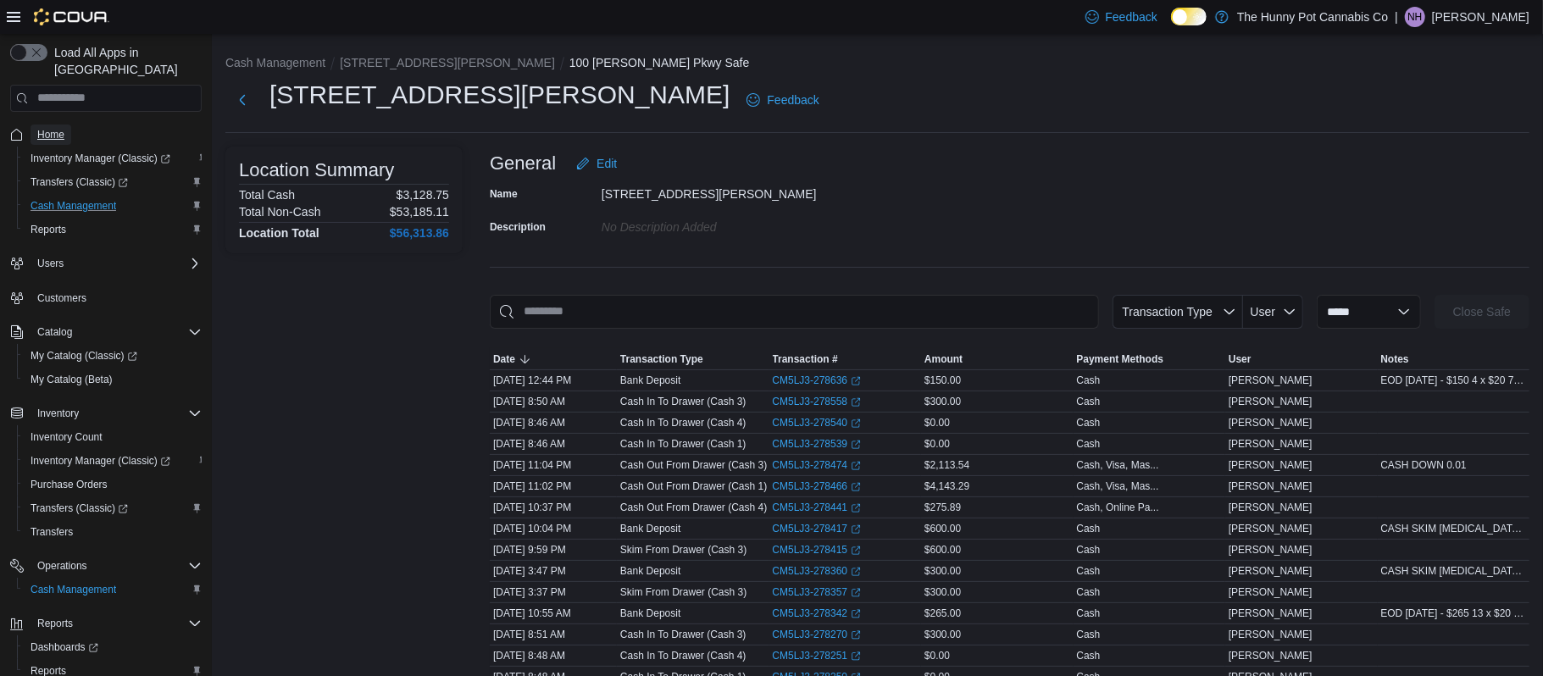 This screenshot has height=676, width=1543. I want to click on span: Catalog, so click(54, 332).